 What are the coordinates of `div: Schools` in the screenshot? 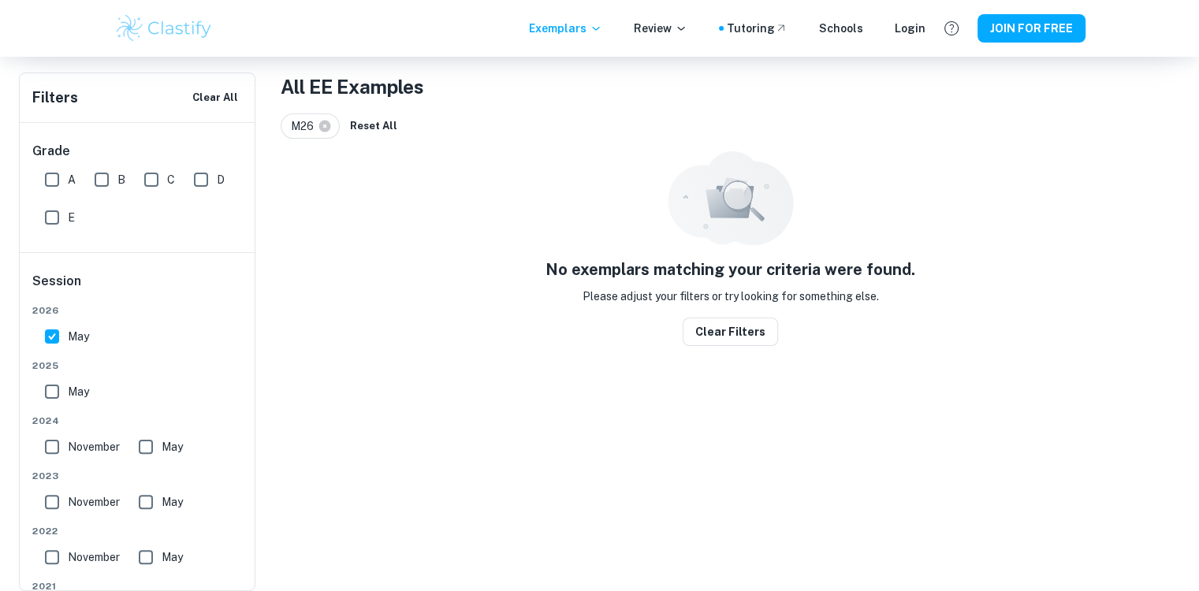 It's located at (841, 28).